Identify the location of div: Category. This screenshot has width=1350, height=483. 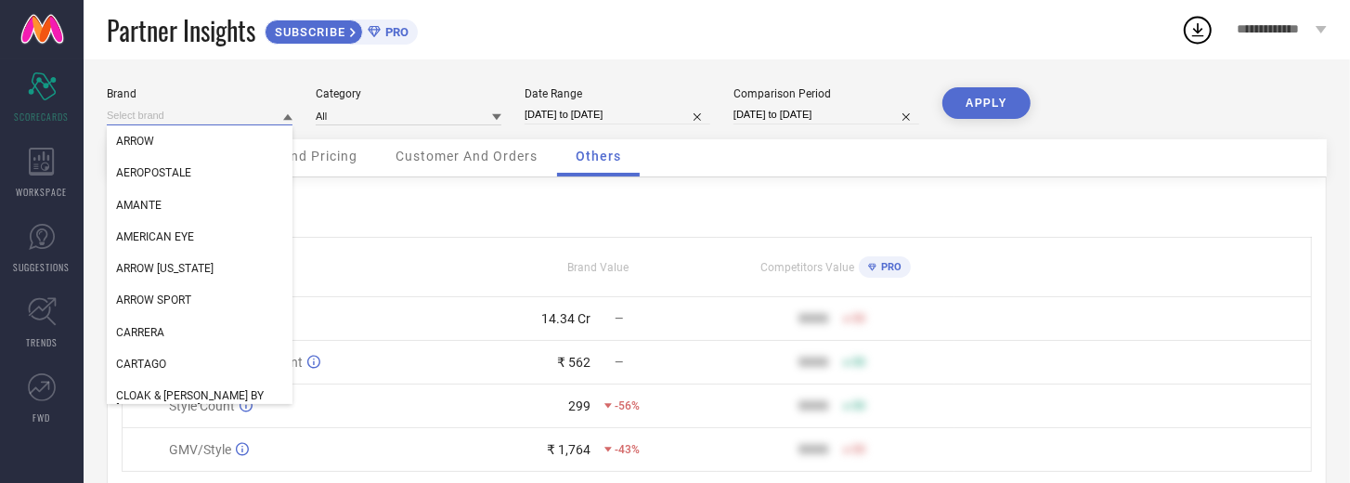
(408, 94).